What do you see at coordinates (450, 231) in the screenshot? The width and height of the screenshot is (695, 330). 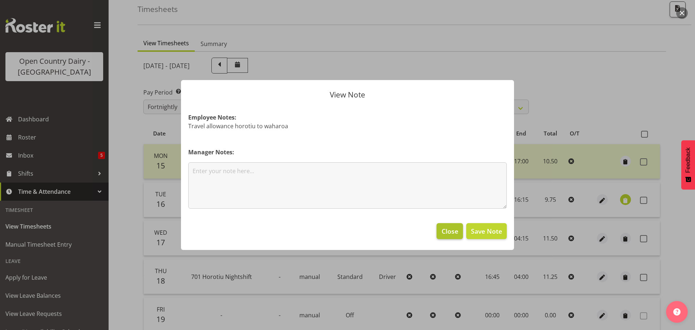 I see `button: Close` at bounding box center [450, 231].